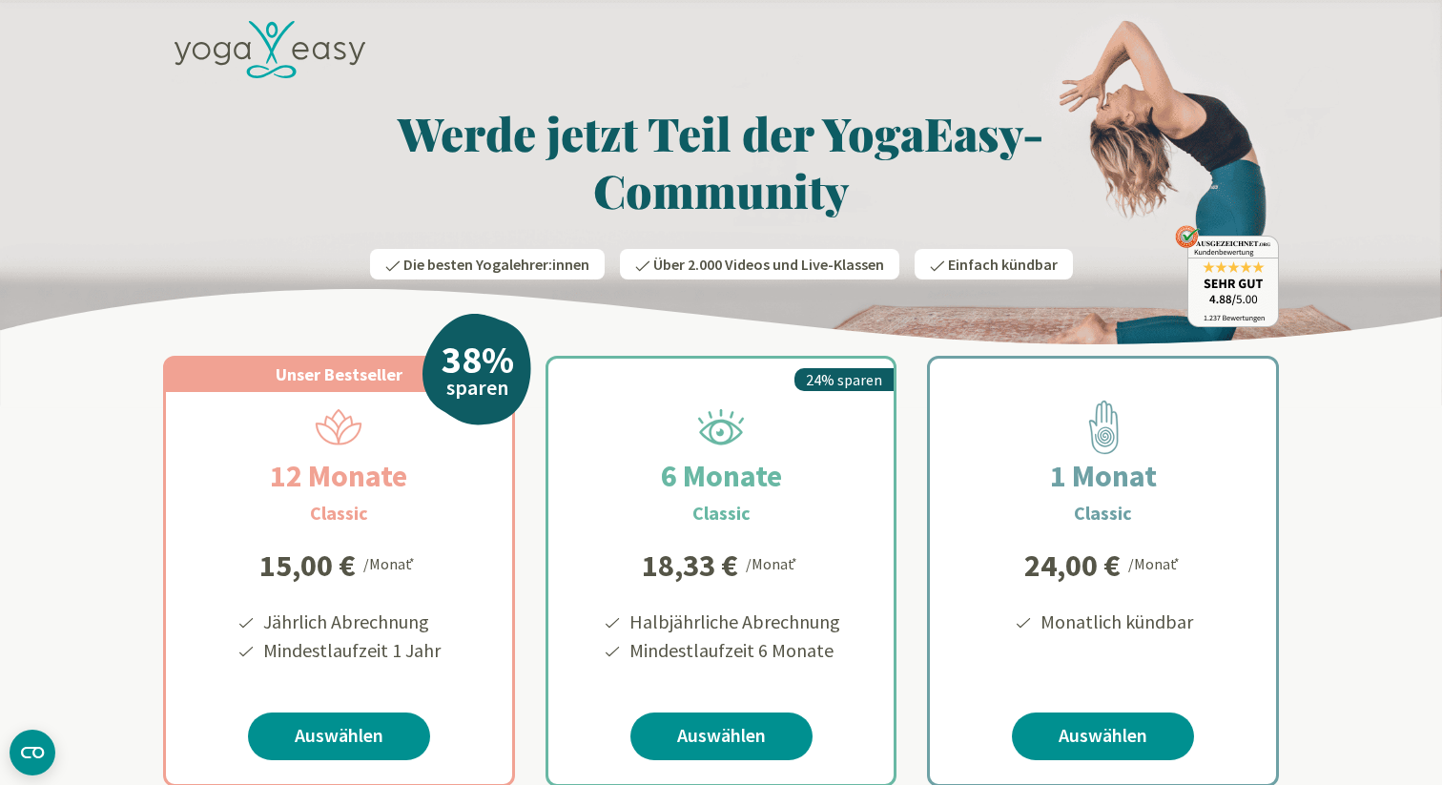 This screenshot has width=1442, height=785. What do you see at coordinates (1003, 264) in the screenshot?
I see `span: Einfach kündbar` at bounding box center [1003, 264].